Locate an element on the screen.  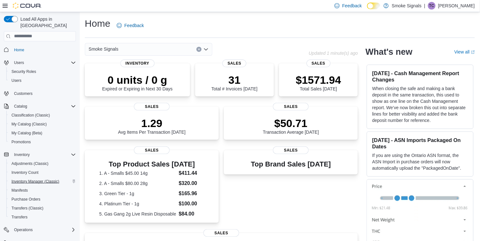
dd: $411.44 is located at coordinates (192, 173).